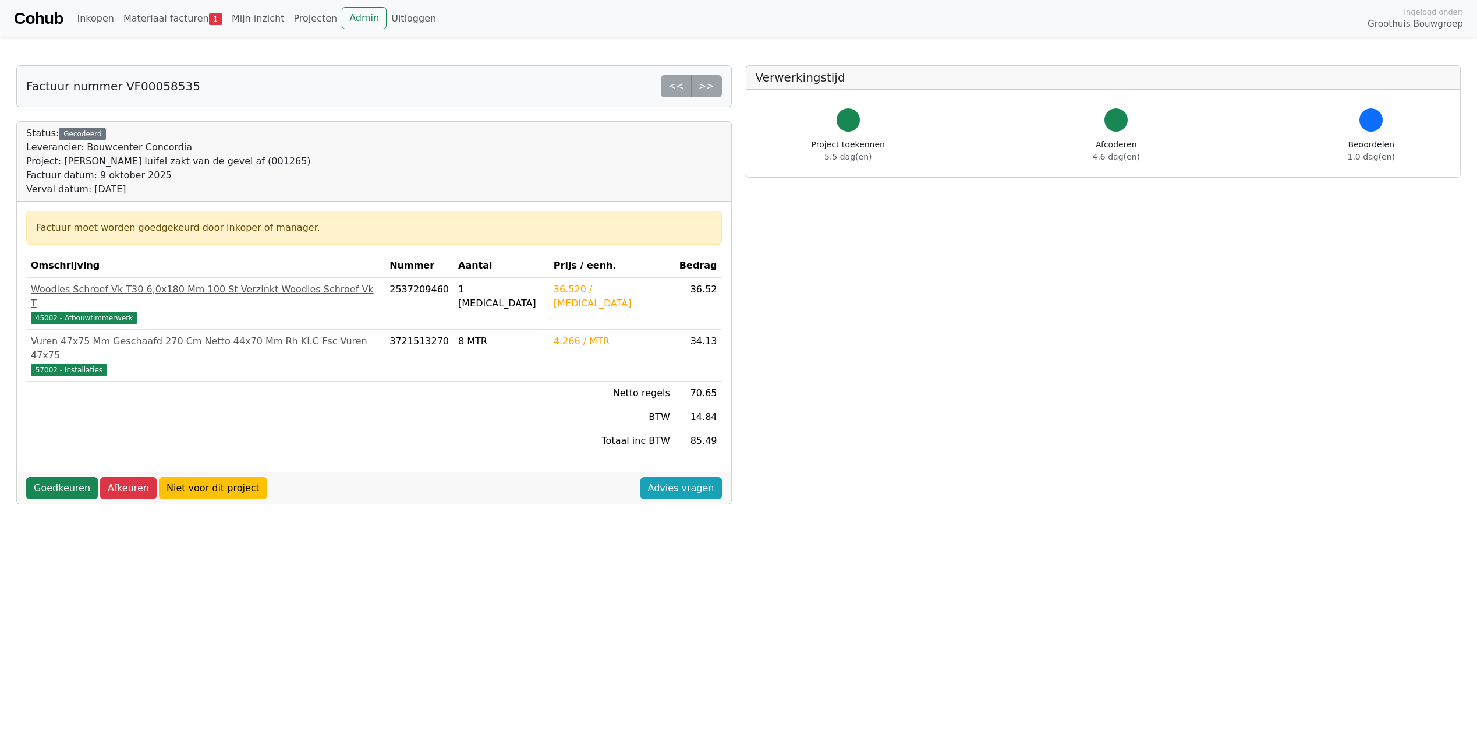 The width and height of the screenshot is (1477, 748). What do you see at coordinates (128, 488) in the screenshot?
I see `a: Afkeuren` at bounding box center [128, 488].